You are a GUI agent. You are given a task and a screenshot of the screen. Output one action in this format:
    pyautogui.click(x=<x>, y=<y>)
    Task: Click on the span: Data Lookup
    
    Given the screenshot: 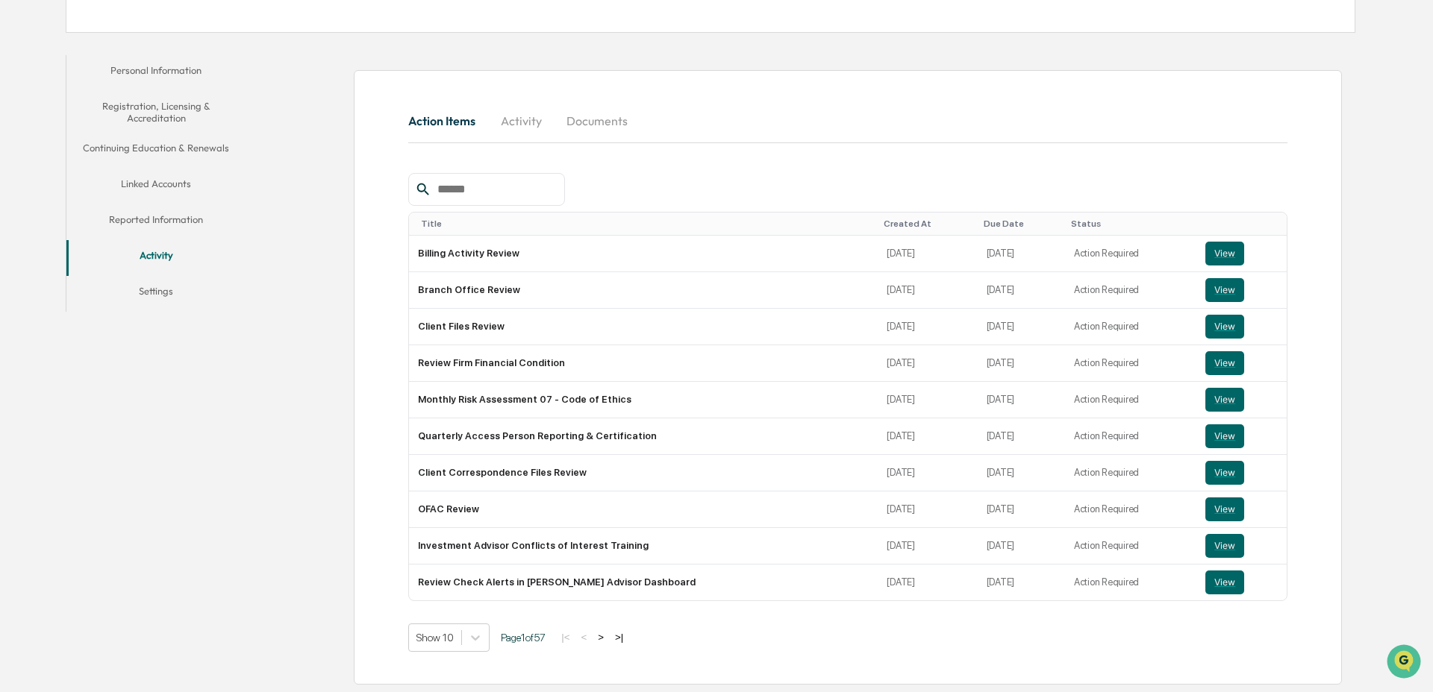 What is the action you would take?
    pyautogui.click(x=62, y=224)
    